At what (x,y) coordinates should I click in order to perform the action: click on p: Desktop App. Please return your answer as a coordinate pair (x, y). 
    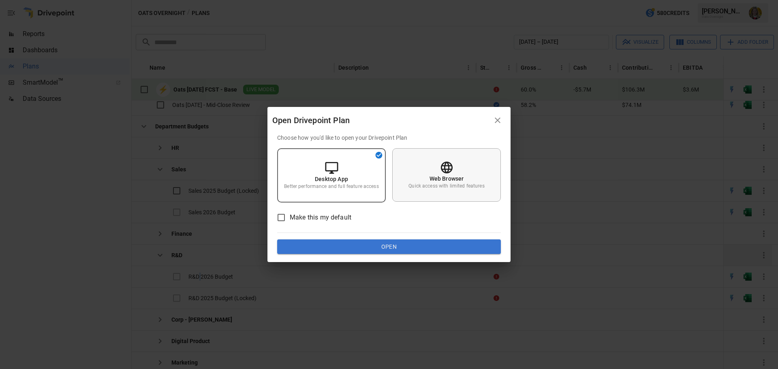
    Looking at the image, I should click on (331, 179).